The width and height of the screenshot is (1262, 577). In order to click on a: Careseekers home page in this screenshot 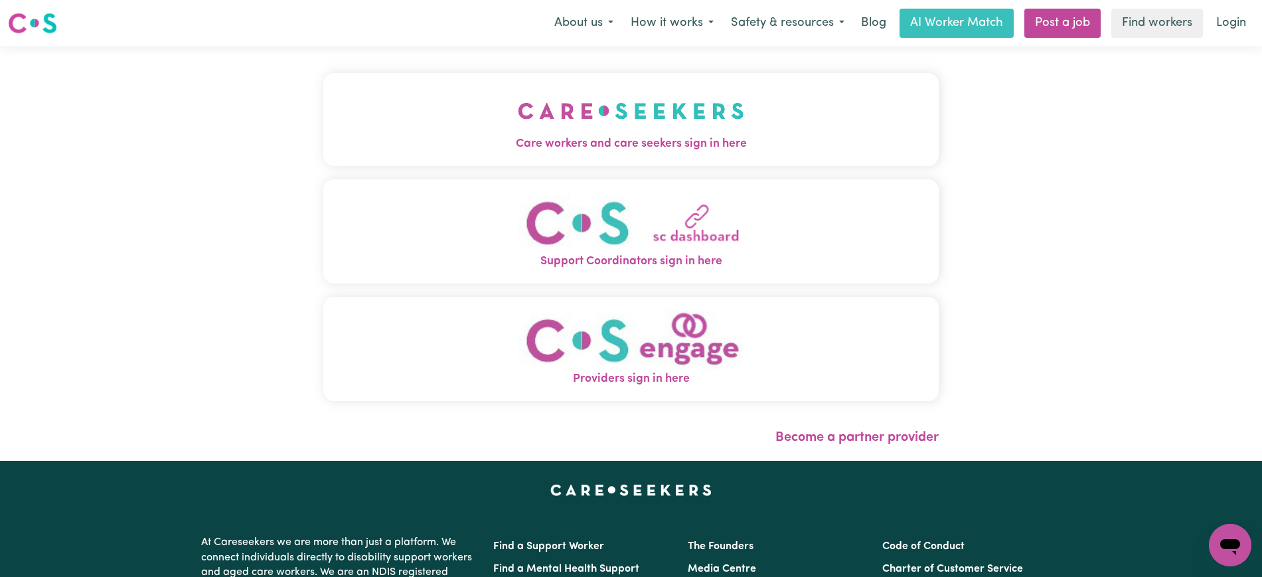, I will do `click(631, 490)`.